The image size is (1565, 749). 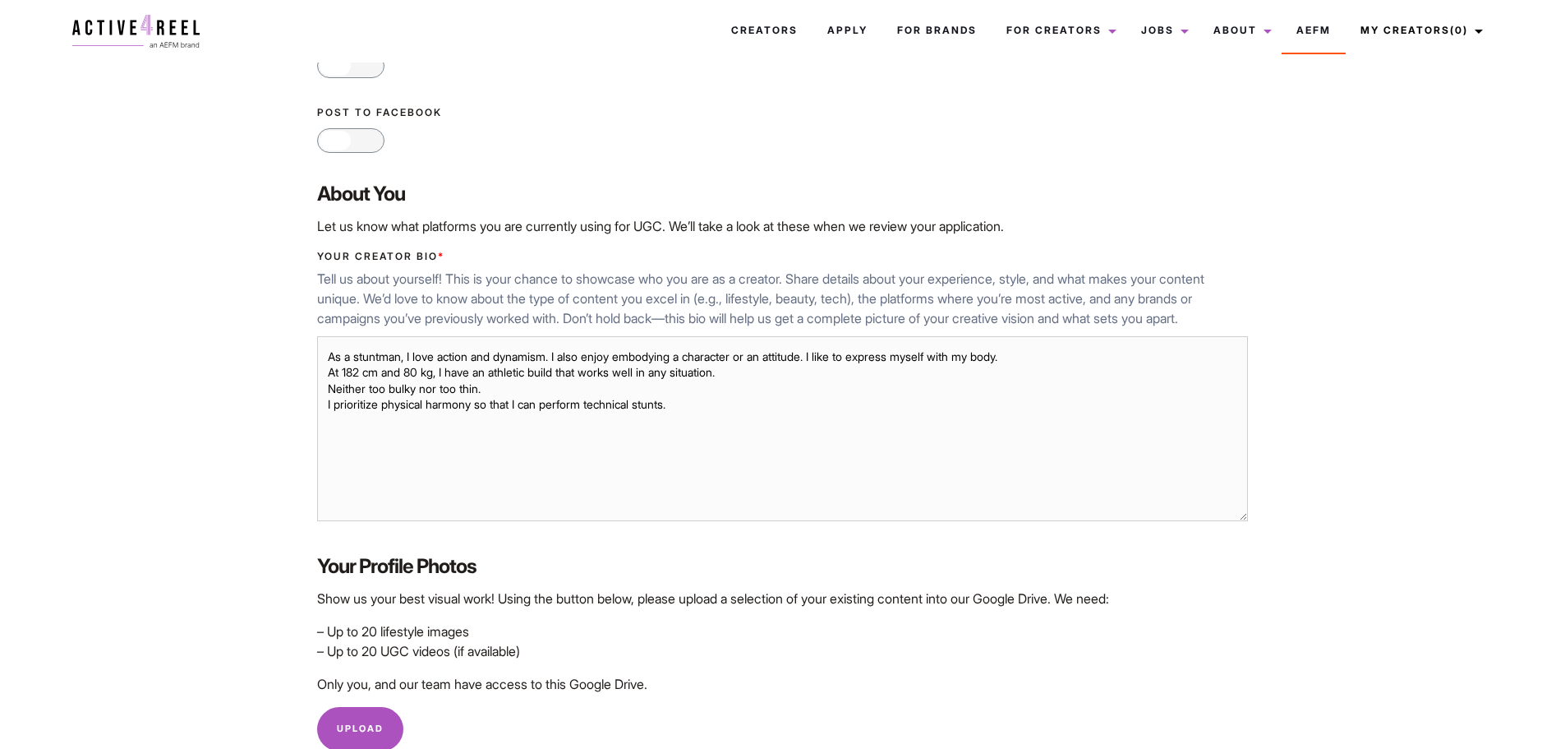 What do you see at coordinates (1240, 30) in the screenshot?
I see `a: About` at bounding box center [1240, 30].